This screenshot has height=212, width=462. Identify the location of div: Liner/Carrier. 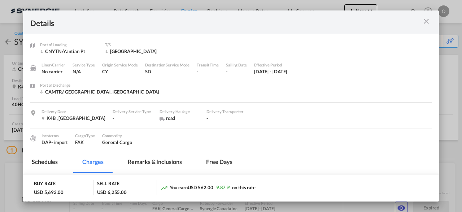
(53, 65).